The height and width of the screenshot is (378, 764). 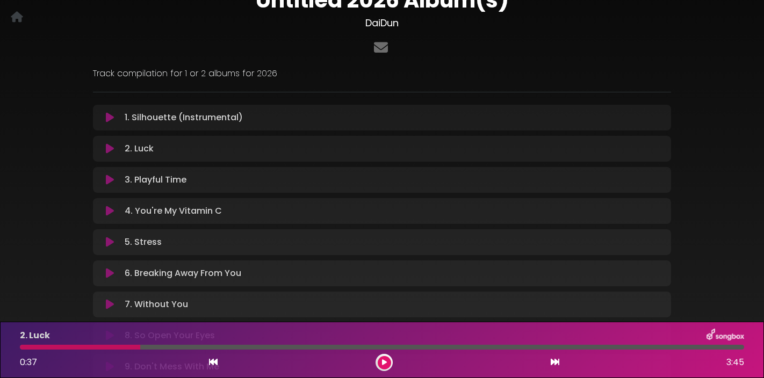 I want to click on span: 3:45, so click(x=735, y=363).